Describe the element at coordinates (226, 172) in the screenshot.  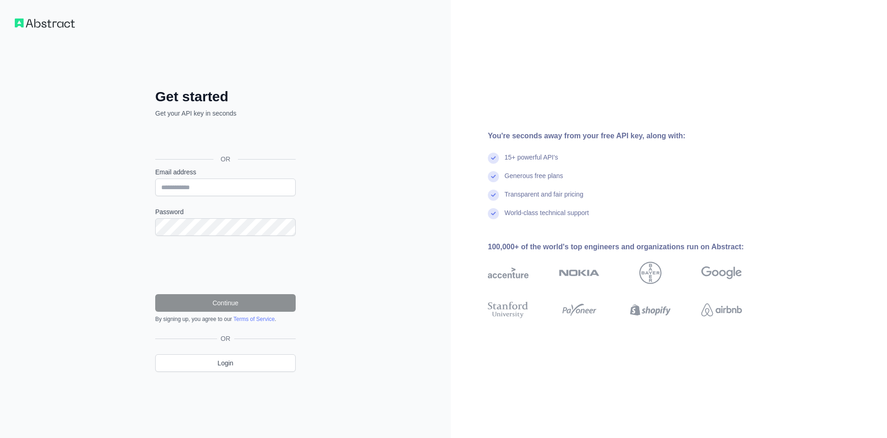
I see `label: Email address` at that location.